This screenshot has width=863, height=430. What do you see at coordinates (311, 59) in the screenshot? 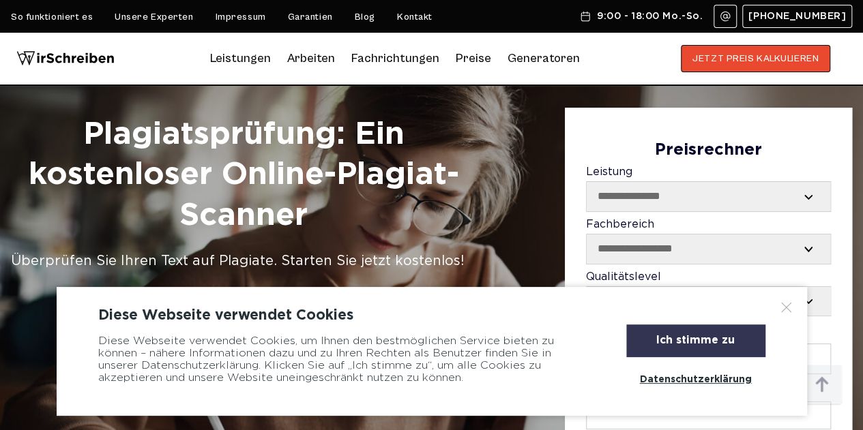
I see `a: Arbeiten` at bounding box center [311, 59].